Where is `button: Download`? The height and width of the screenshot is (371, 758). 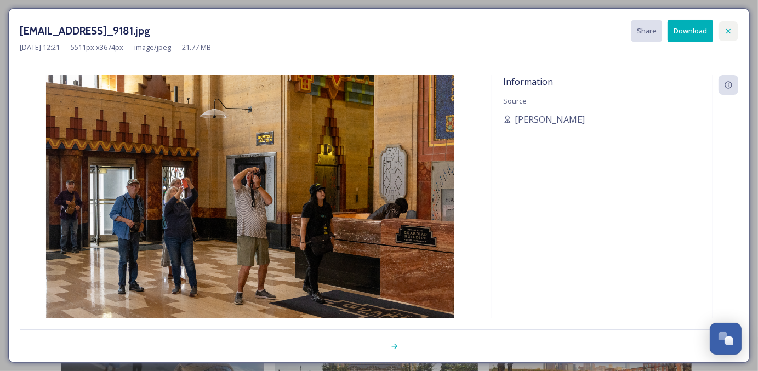
button: Download is located at coordinates (690, 31).